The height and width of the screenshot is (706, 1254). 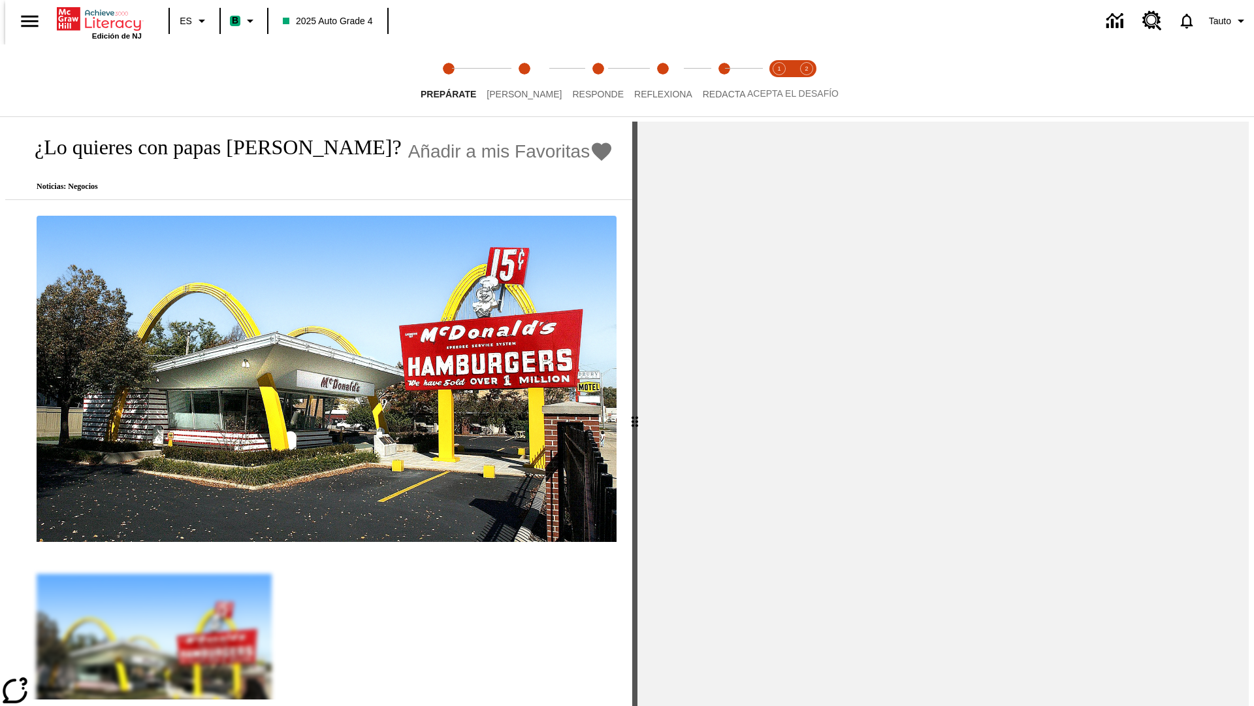 What do you see at coordinates (327, 379) in the screenshot?
I see `img: Uno de los primeros locales de McDonald's, con el icónico letrero rojo y los arcos amarillos.` at bounding box center [327, 379].